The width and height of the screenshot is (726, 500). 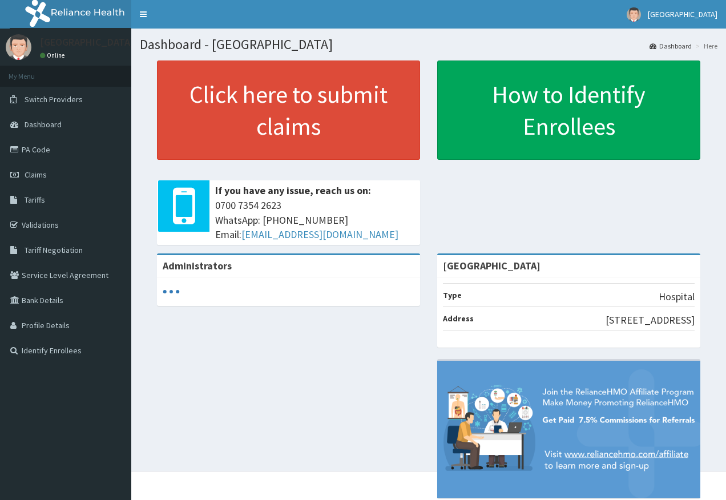 What do you see at coordinates (293, 190) in the screenshot?
I see `b: If you have any issue, reach us on:` at bounding box center [293, 190].